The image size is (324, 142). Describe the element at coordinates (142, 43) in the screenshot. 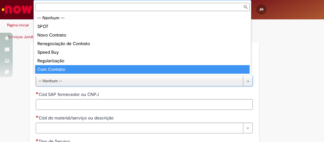

I see `ul: Tipo de Negociação` at that location.